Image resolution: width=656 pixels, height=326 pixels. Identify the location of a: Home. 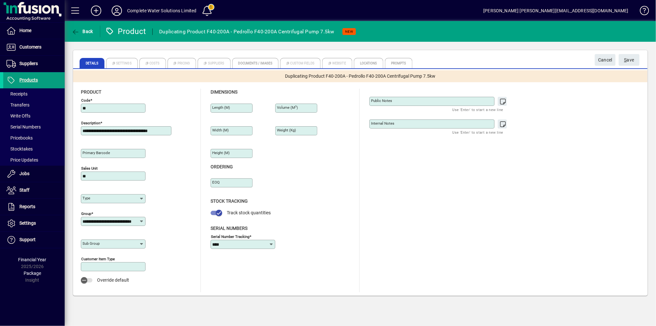
(34, 31).